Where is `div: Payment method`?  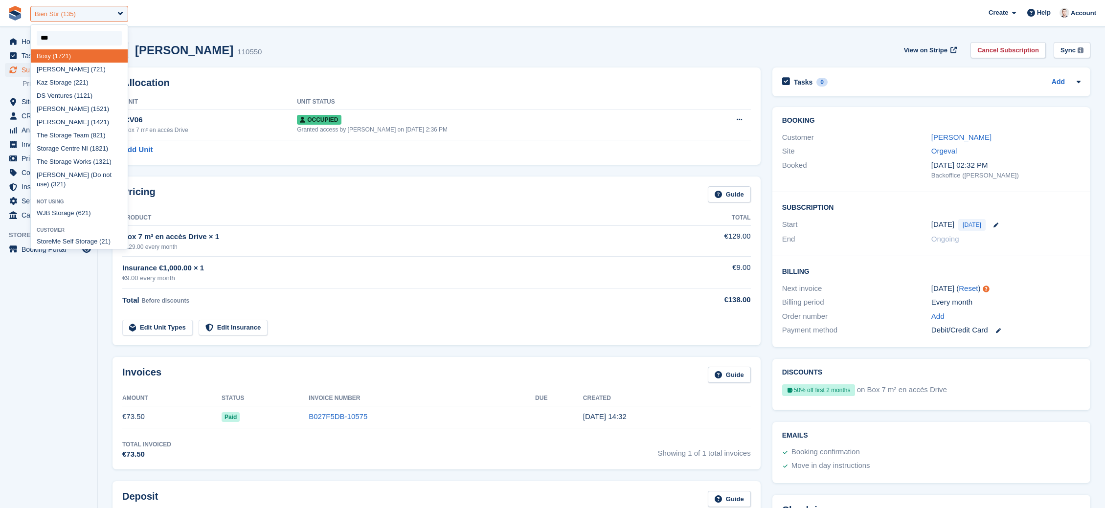
div: Payment method is located at coordinates (856, 330).